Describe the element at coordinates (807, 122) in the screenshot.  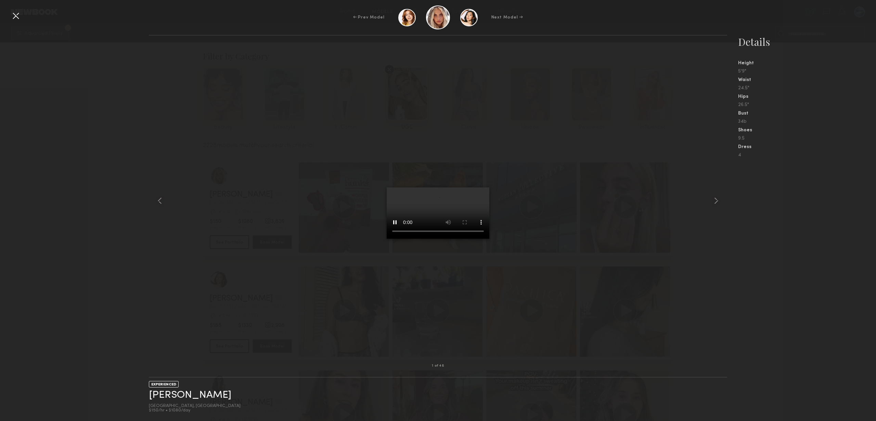
I see `div: 34b` at that location.